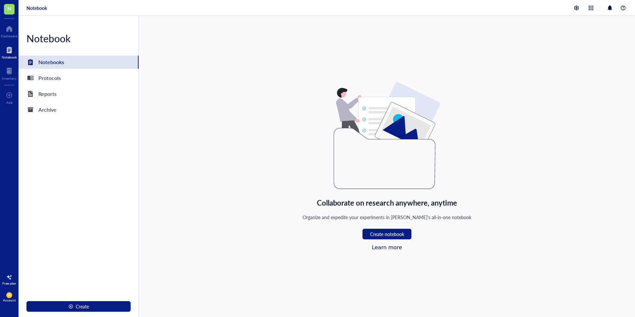 This screenshot has height=317, width=635. I want to click on div: Inventory, so click(9, 78).